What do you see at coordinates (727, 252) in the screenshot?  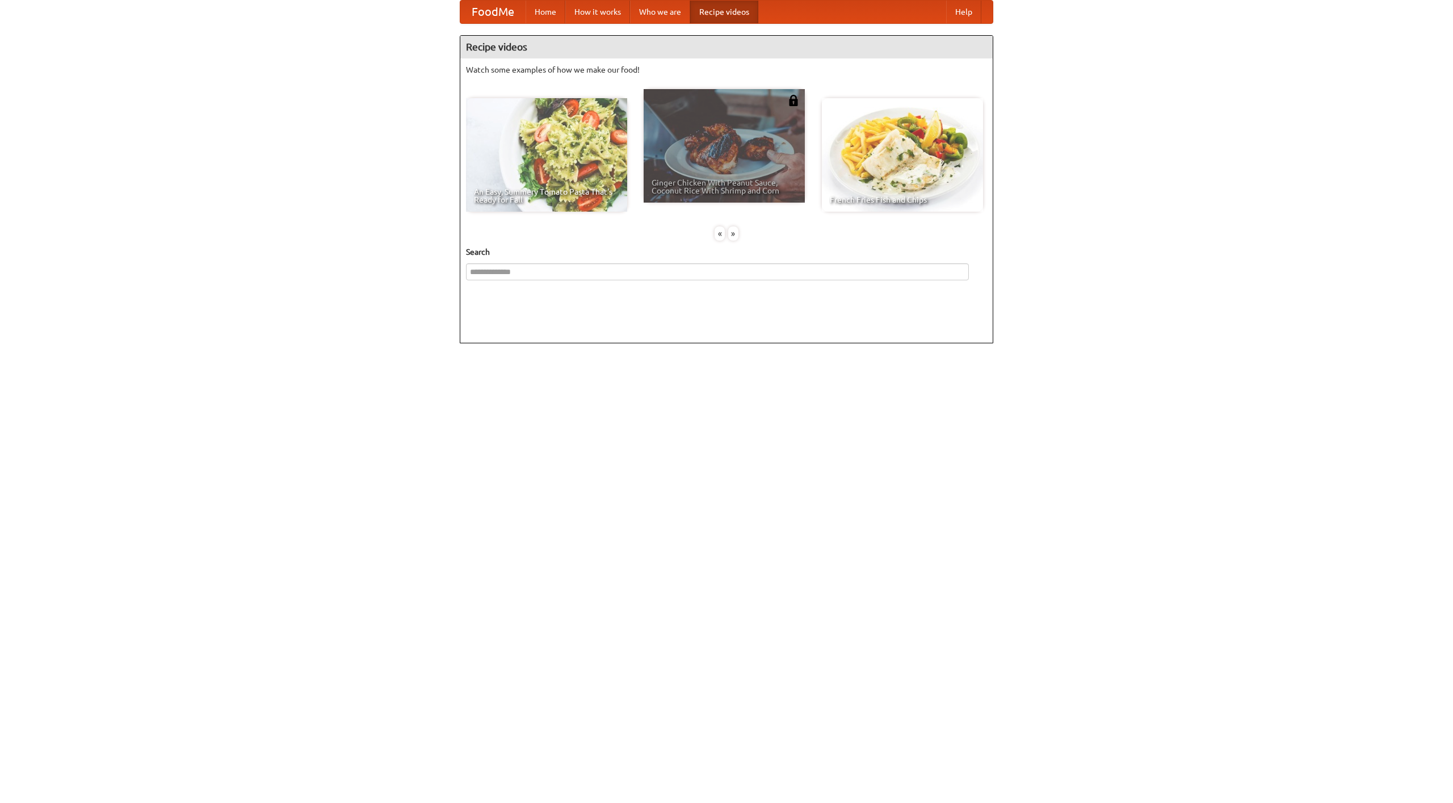 I see `h5: Search` at bounding box center [727, 252].